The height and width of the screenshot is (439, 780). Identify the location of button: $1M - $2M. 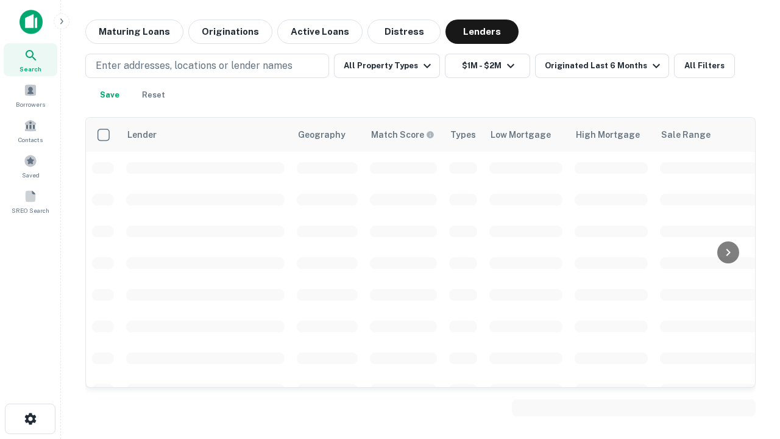
(488, 66).